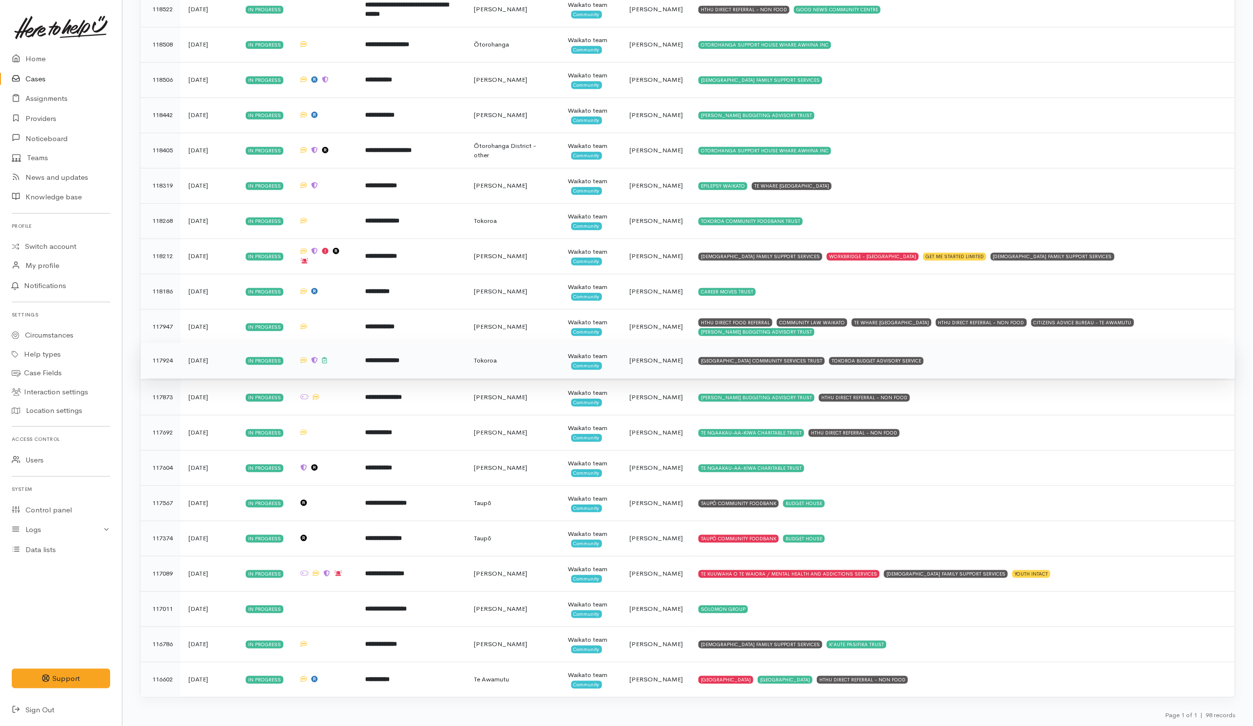 This screenshot has height=726, width=1253. Describe the element at coordinates (750, 221) in the screenshot. I see `div: TOKOROA COMMUNITY FOODBANK TRUST` at that location.